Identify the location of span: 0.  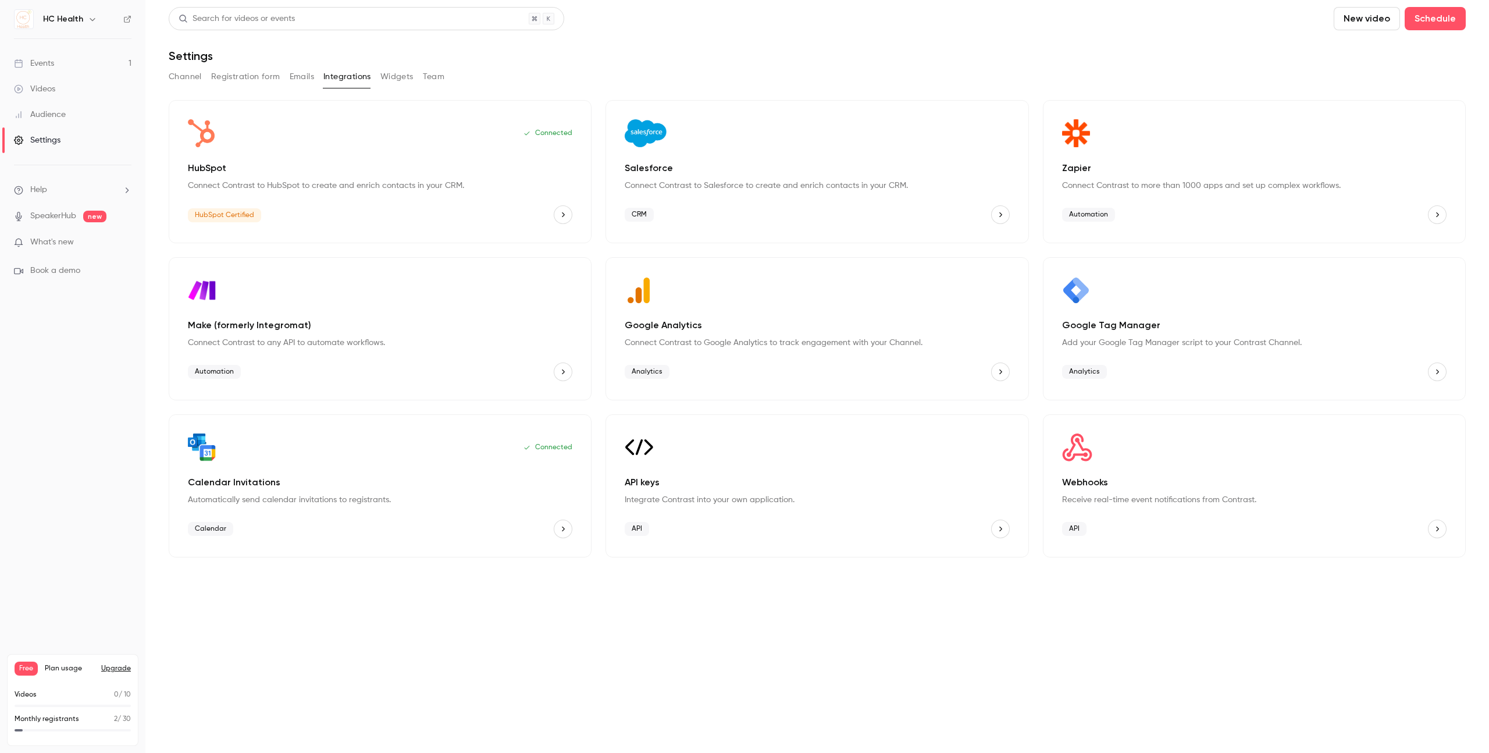
(116, 695).